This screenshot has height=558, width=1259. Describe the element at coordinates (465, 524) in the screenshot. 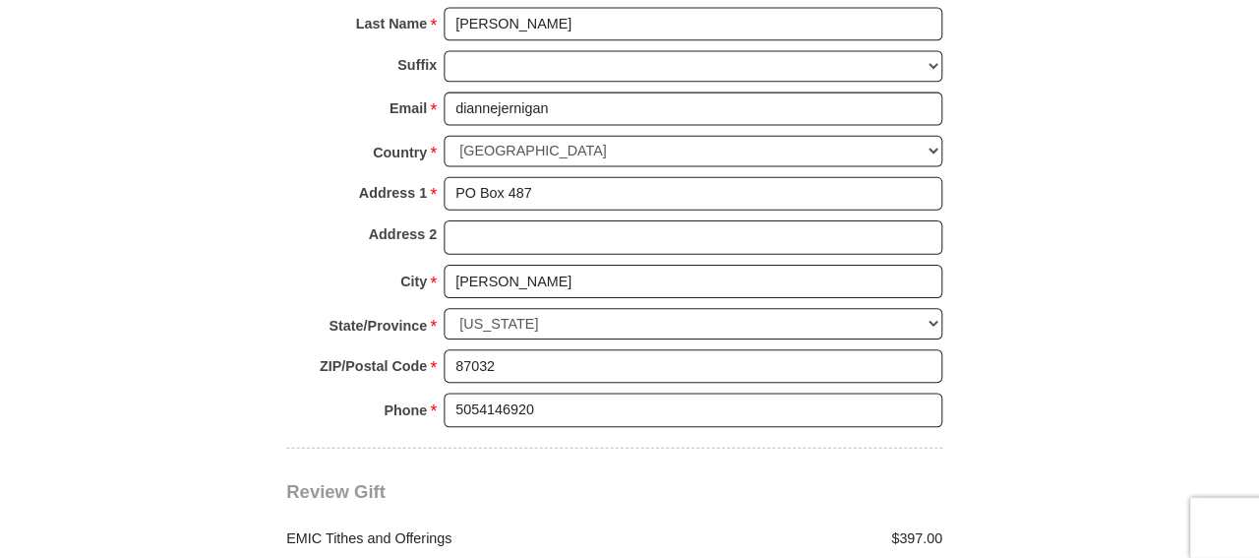

I see `div: EMIC Tithes and Offerings` at that location.